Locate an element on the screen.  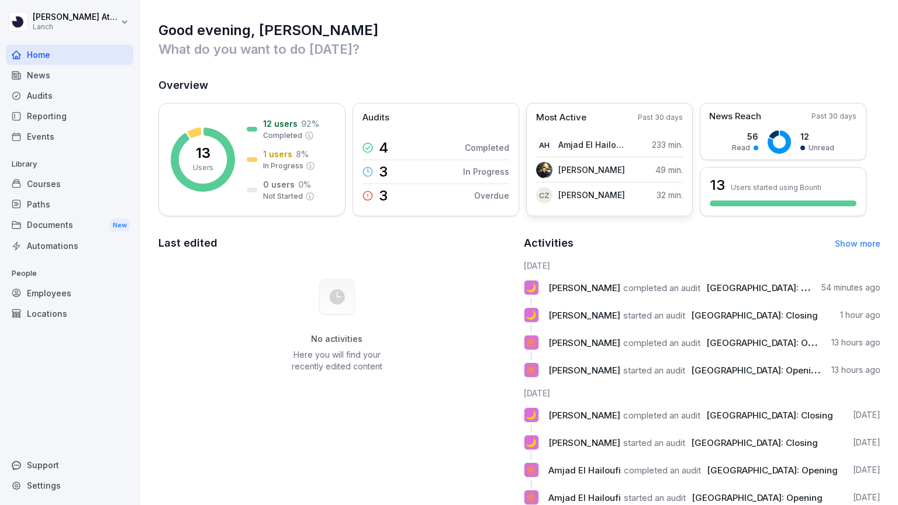
a: Reporting is located at coordinates (70, 116).